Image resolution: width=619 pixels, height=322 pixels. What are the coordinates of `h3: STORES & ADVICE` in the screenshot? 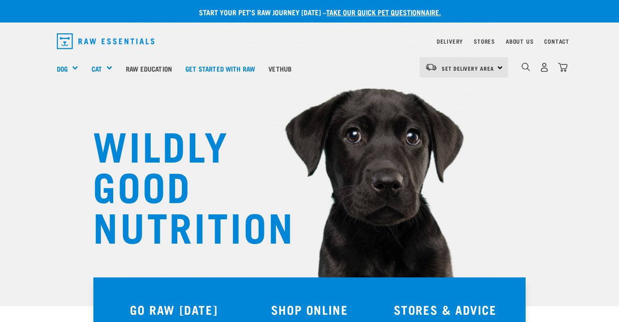 It's located at (445, 310).